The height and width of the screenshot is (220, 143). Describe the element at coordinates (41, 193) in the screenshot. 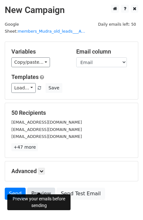

I see `a: Preview` at that location.